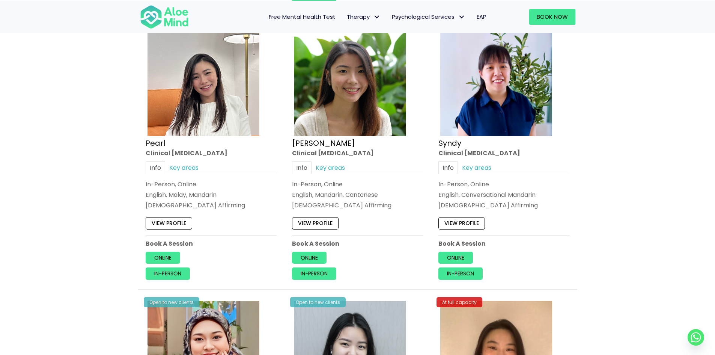  Describe the element at coordinates (504, 194) in the screenshot. I see `p: English, Conversational Mandarin` at that location.